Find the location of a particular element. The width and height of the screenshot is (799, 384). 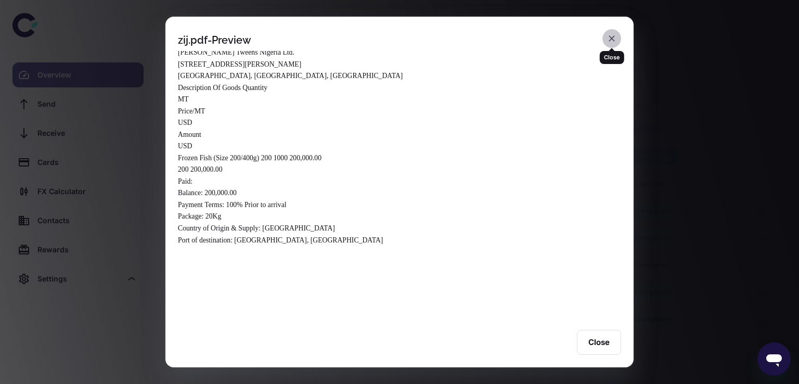

span: to is located at coordinates (263, 204).